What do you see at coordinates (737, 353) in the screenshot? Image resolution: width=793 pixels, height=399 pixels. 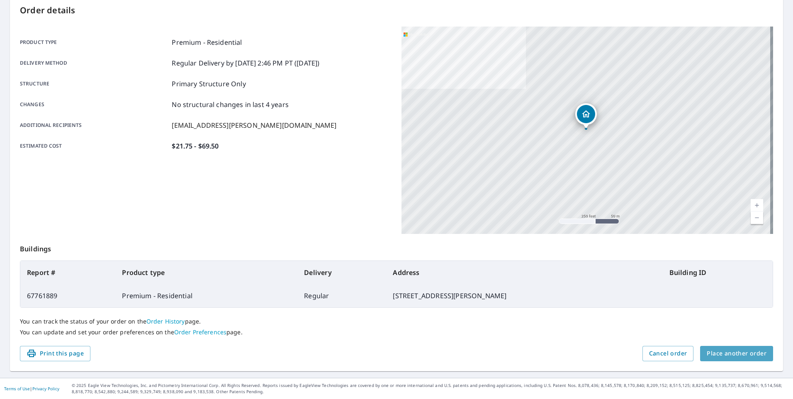 I see `button: Place another order` at bounding box center [737, 353].